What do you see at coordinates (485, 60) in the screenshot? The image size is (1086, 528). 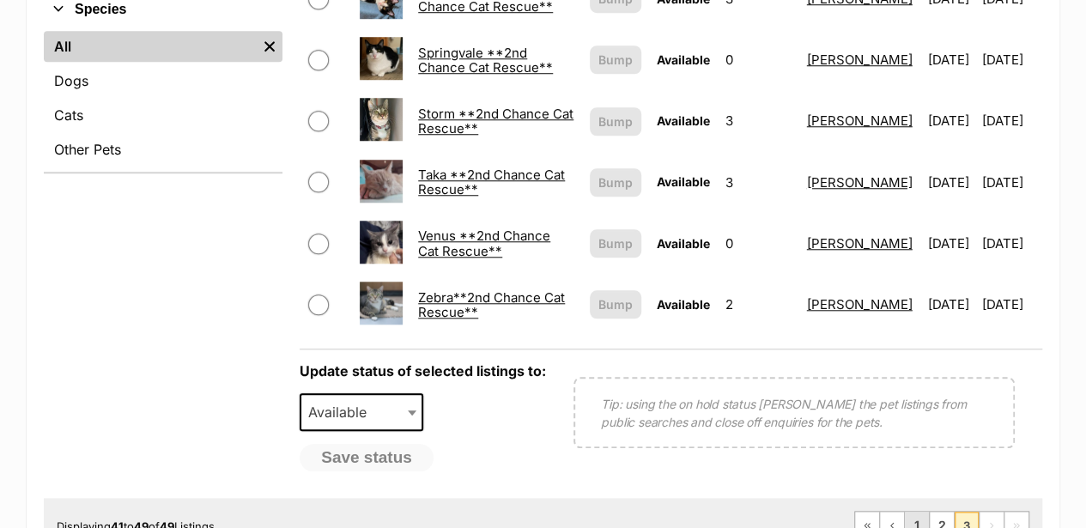 I see `a: Springvale **2nd Chance Cat Rescue**` at bounding box center [485, 60].